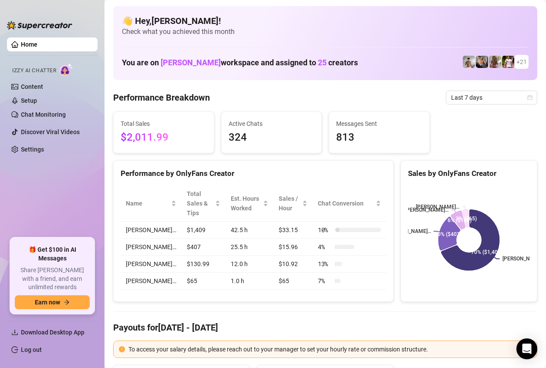 This screenshot has height=368, width=546. I want to click on span: 324, so click(272, 138).